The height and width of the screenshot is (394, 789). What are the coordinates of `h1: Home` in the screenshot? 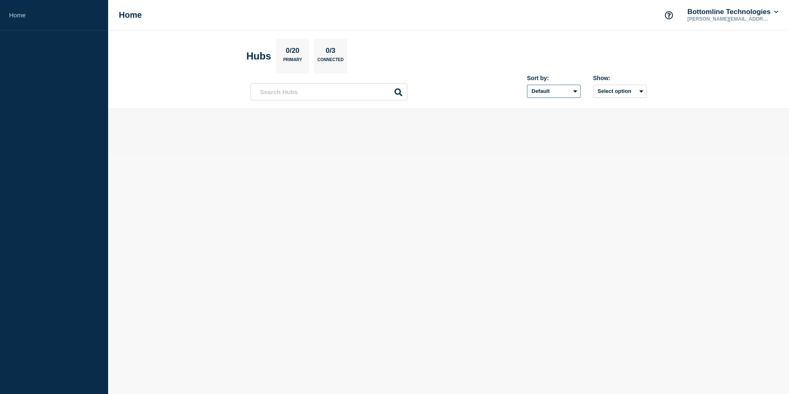 It's located at (130, 15).